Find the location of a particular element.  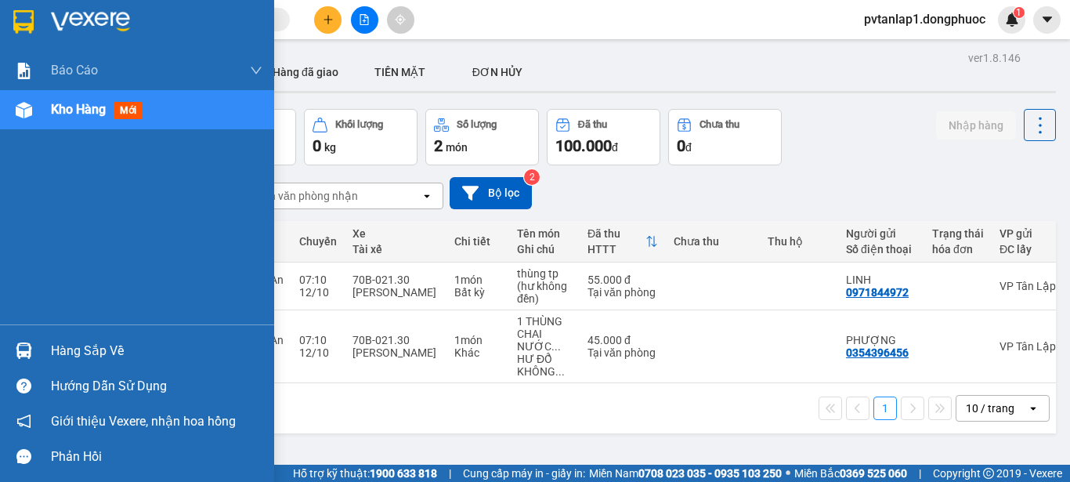

div: Xe is located at coordinates (396, 233).